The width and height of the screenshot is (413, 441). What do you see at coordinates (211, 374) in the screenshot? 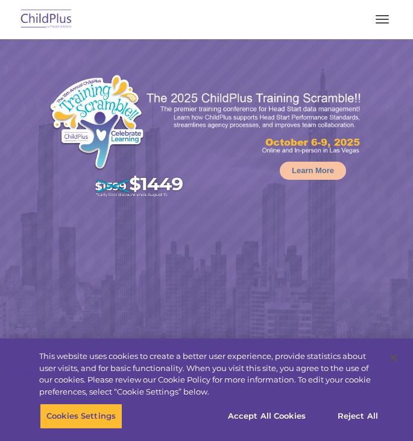
I see `div: This website uses cookies to create a better user experience, provide statistics about user visit...` at bounding box center [211, 374].